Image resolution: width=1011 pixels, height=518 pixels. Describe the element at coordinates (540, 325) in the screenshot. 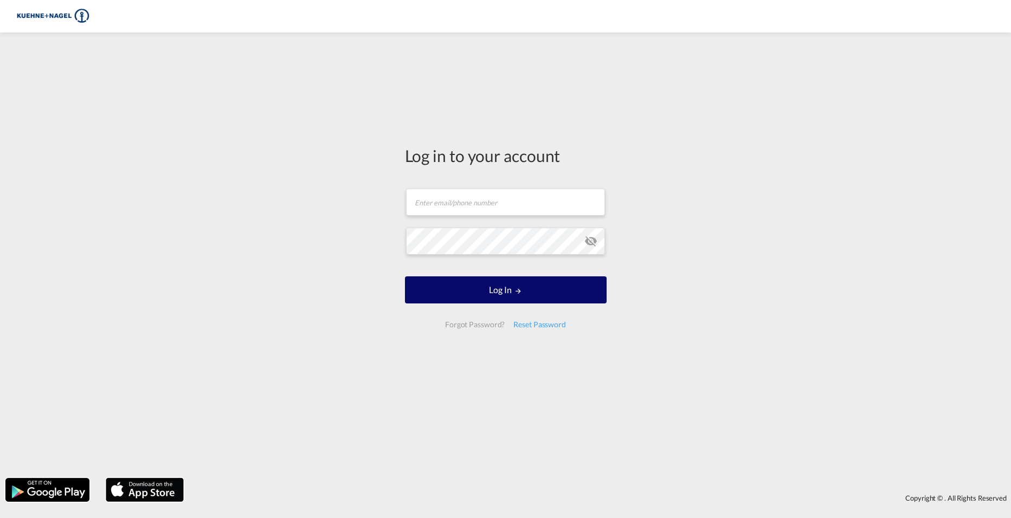

I see `div: Reset Password` at that location.